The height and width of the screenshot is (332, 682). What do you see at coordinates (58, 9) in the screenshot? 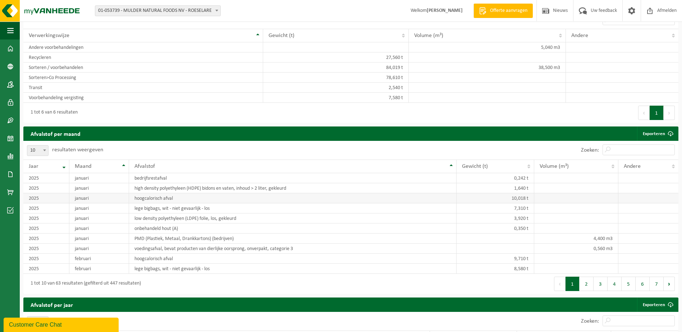
I see `div: Customer Care Chat` at bounding box center [58, 9].